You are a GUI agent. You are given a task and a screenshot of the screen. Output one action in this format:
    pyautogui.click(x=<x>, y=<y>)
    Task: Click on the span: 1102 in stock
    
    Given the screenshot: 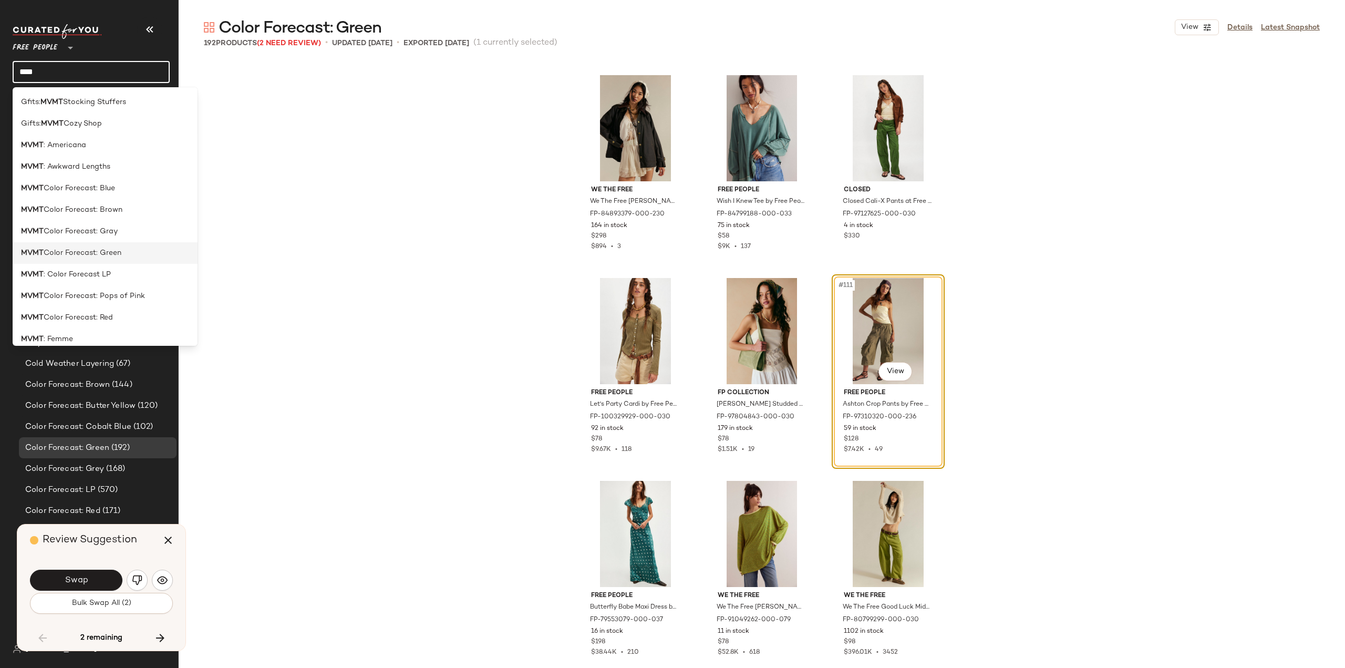 What is the action you would take?
    pyautogui.click(x=864, y=632)
    